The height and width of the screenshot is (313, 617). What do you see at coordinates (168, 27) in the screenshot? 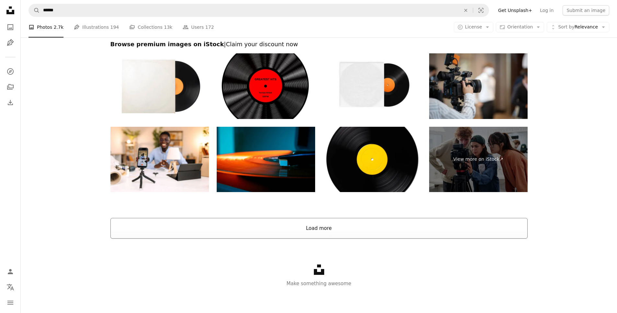
I see `span: 13k` at bounding box center [168, 27].